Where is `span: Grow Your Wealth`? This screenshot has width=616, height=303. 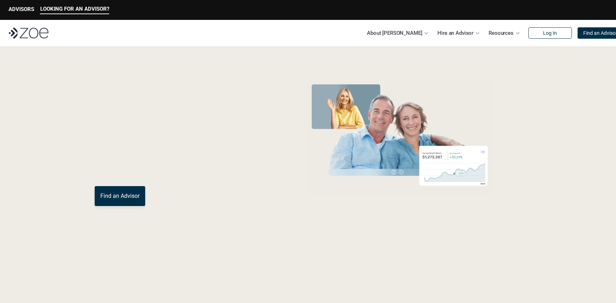 span: Grow Your Wealth is located at coordinates (174, 92).